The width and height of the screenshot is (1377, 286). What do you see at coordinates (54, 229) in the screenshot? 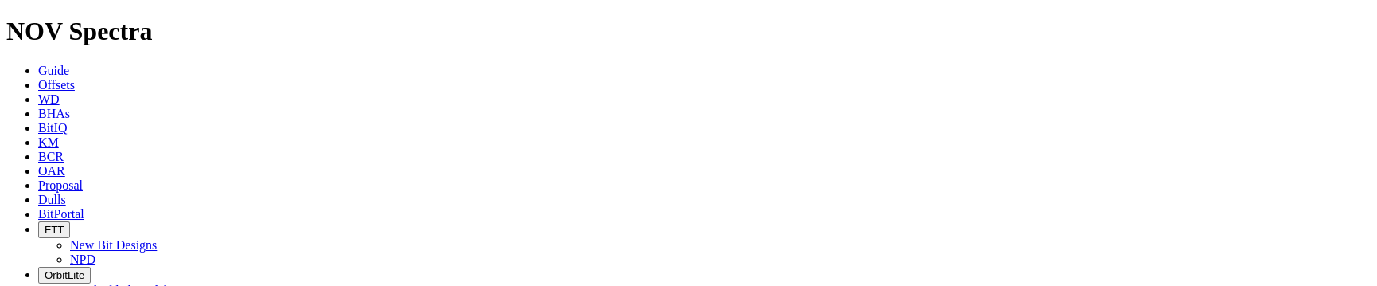
I see `span: FTT` at bounding box center [54, 229].